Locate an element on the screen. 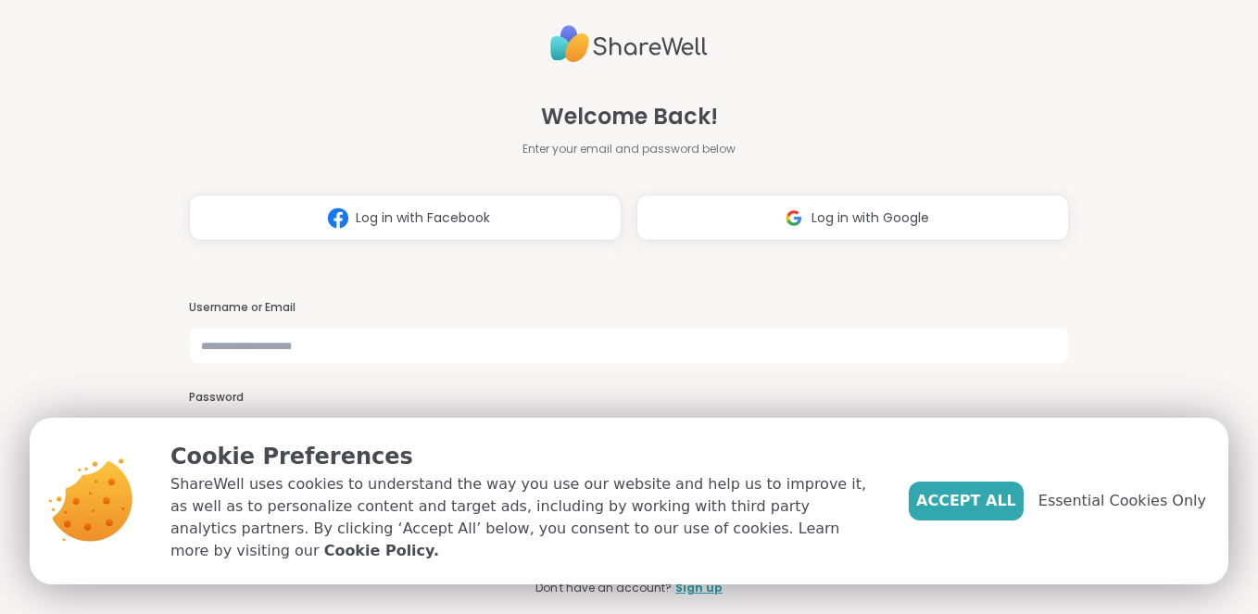 The image size is (1258, 614). p: ShareWell uses cookies to understand the way you use our website and help us to improve it, as we... is located at coordinates (524, 518).